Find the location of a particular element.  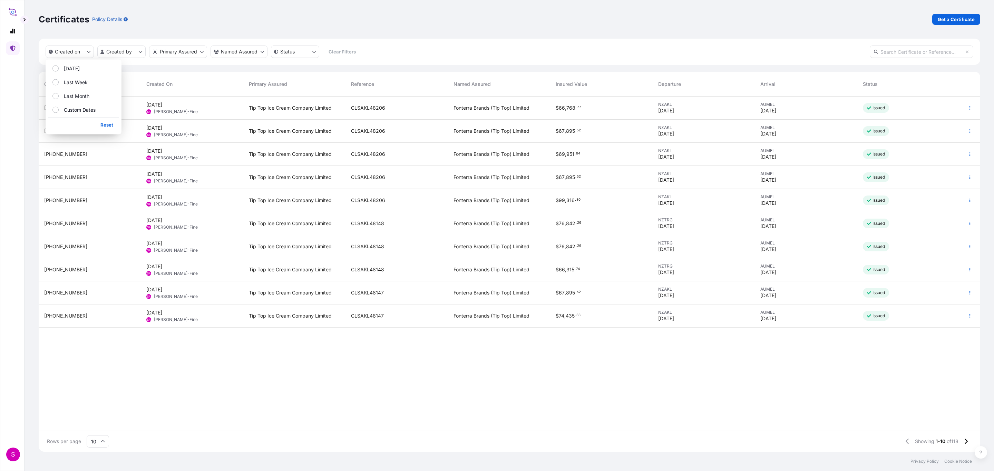

span: 951 is located at coordinates (570, 154).